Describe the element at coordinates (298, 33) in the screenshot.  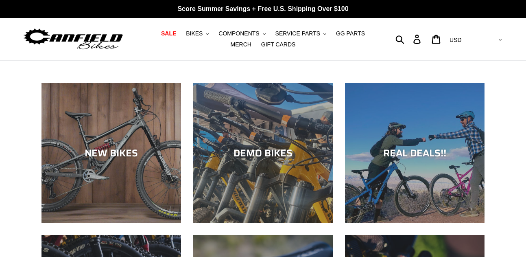
I see `span: SERVICE PARTS` at that location.